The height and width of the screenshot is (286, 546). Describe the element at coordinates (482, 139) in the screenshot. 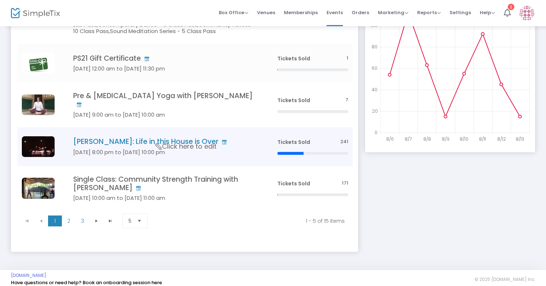

I see `text: 8/11` at that location.